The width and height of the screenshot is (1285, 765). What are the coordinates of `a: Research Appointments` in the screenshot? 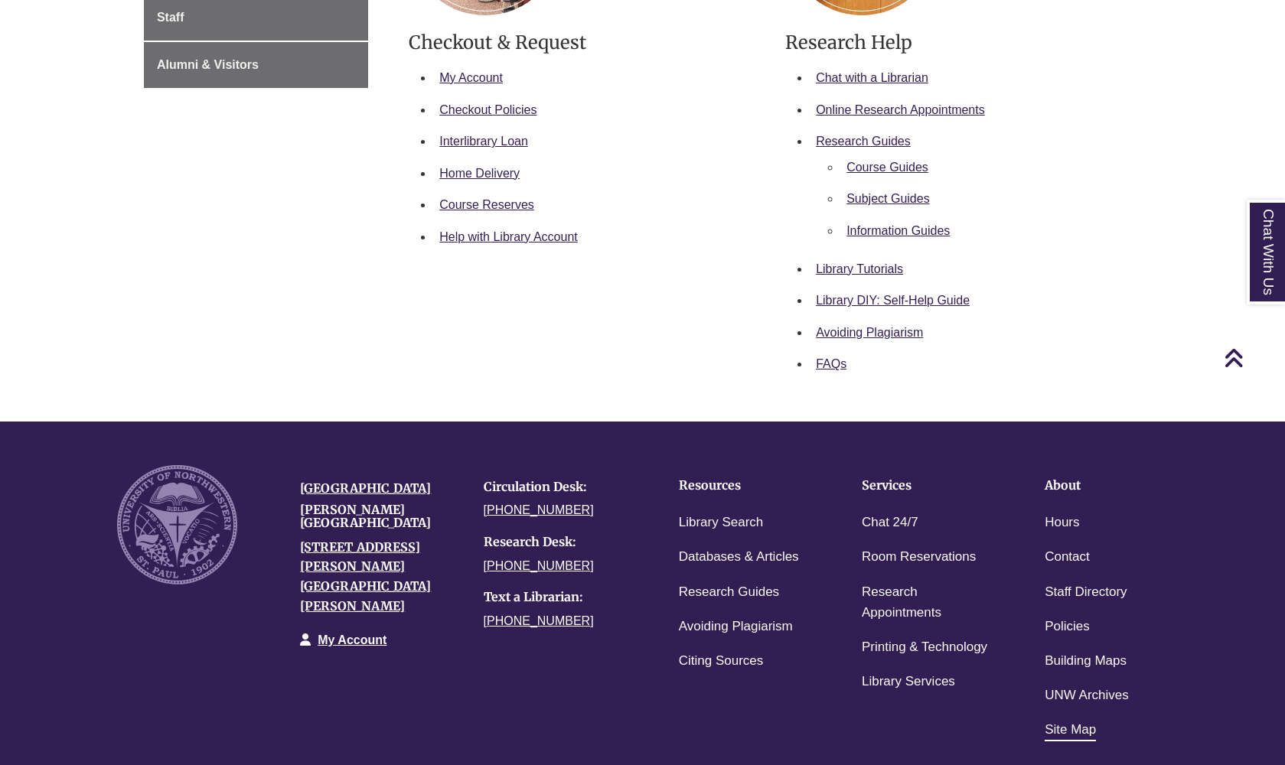 It's located at (929, 603).